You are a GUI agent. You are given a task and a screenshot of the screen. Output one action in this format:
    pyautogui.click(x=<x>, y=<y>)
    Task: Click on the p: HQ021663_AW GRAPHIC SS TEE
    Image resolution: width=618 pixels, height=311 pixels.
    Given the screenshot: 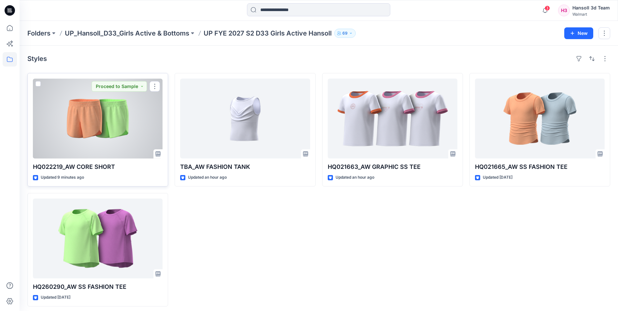 What is the action you would take?
    pyautogui.click(x=392, y=167)
    